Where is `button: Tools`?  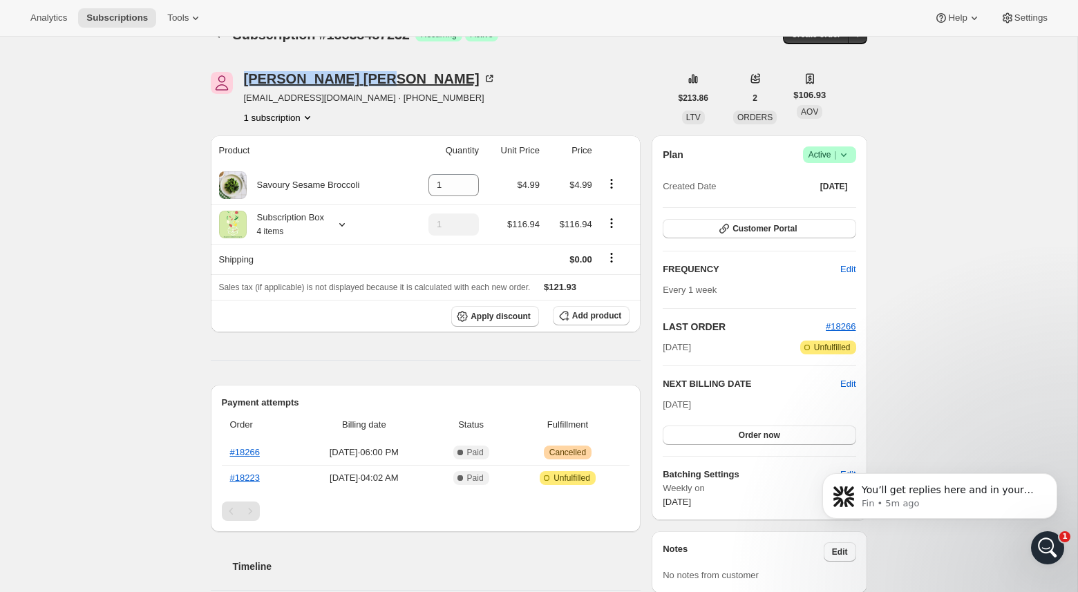
button: Tools is located at coordinates (185, 18).